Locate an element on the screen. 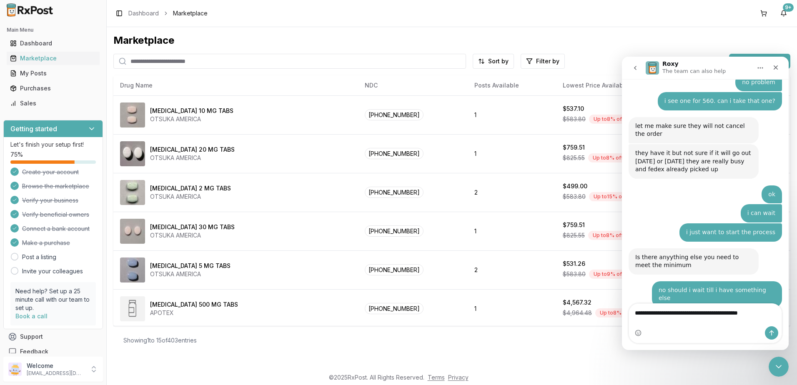 Image resolution: width=797 pixels, height=385 pixels. span: Marketplace is located at coordinates (190, 13).